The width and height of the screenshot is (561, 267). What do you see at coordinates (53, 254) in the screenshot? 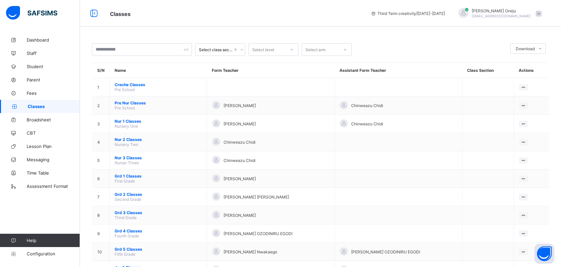
I see `span: Configuration` at bounding box center [53, 254].